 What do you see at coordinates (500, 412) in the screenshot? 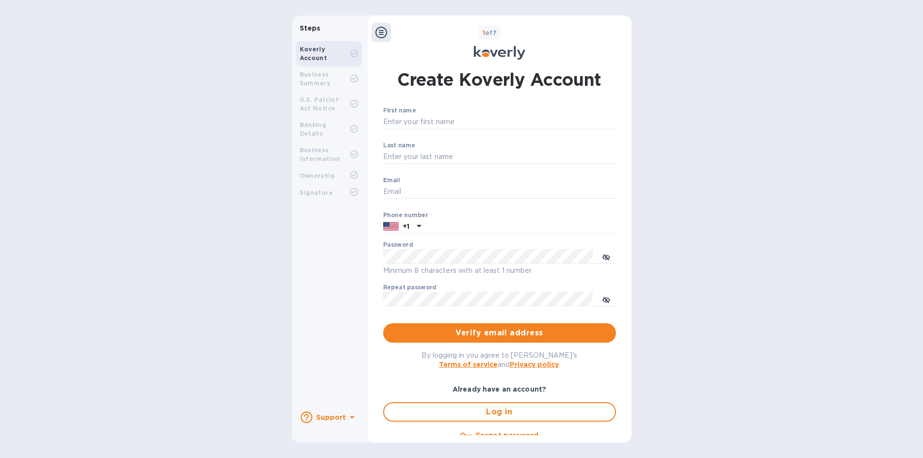
I see `span: Log in` at bounding box center [500, 412].